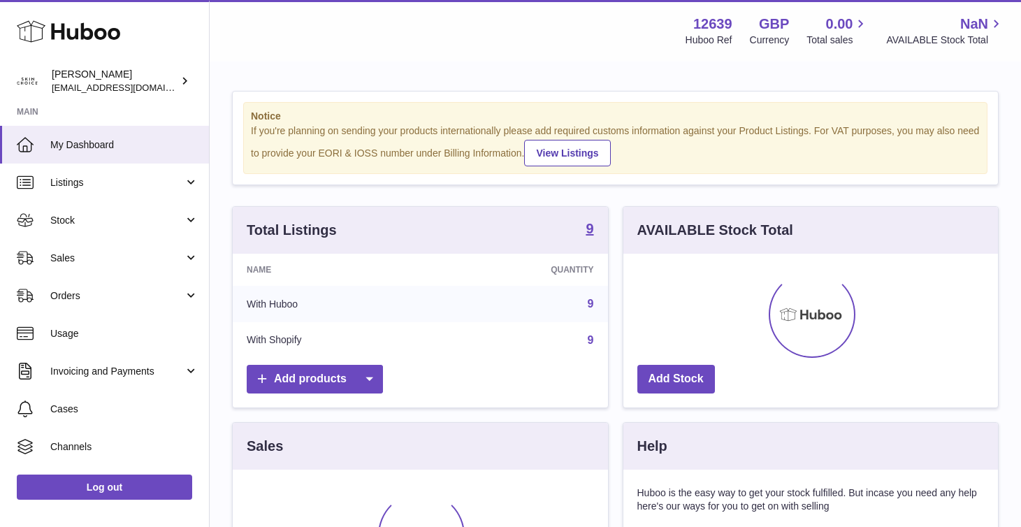 The height and width of the screenshot is (527, 1021). What do you see at coordinates (117, 182) in the screenshot?
I see `span: Listings` at bounding box center [117, 182].